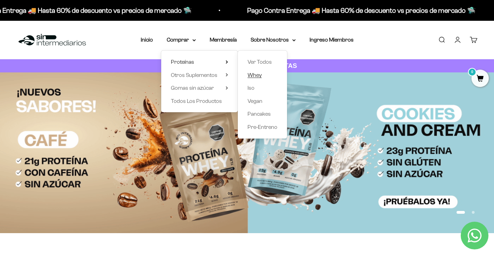 Image resolution: width=494 pixels, height=256 pixels. Describe the element at coordinates (263, 101) in the screenshot. I see `a: Vegan` at that location.